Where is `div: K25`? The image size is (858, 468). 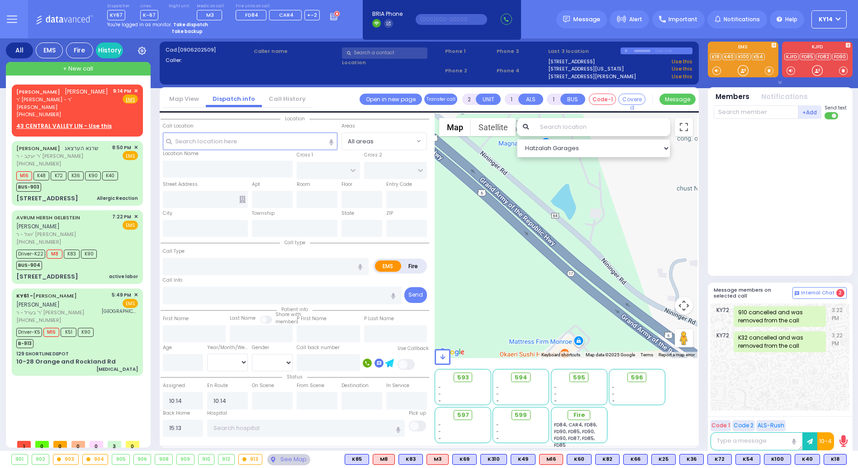
div: K25 is located at coordinates (663, 459).